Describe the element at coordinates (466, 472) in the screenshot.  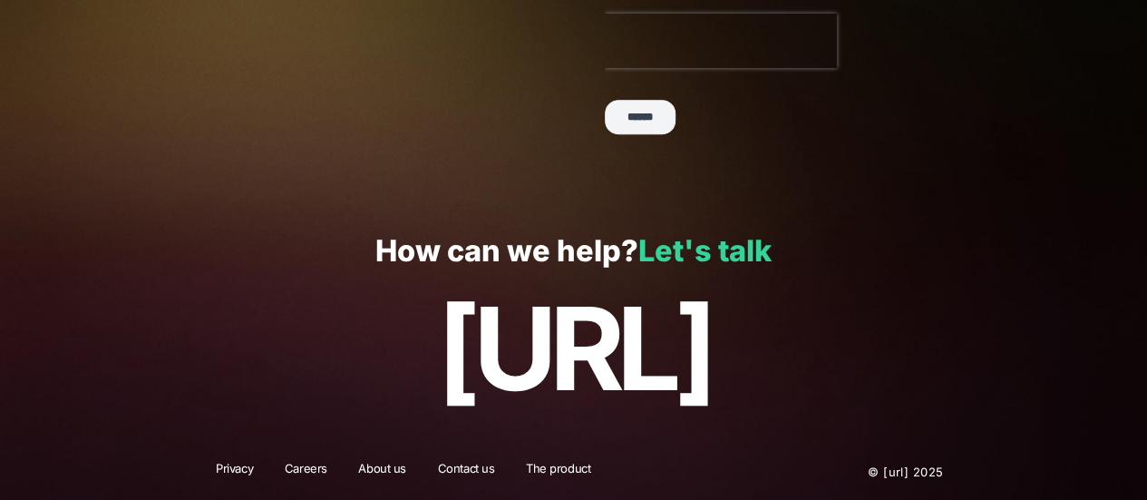
I see `a: Contact us` at that location.